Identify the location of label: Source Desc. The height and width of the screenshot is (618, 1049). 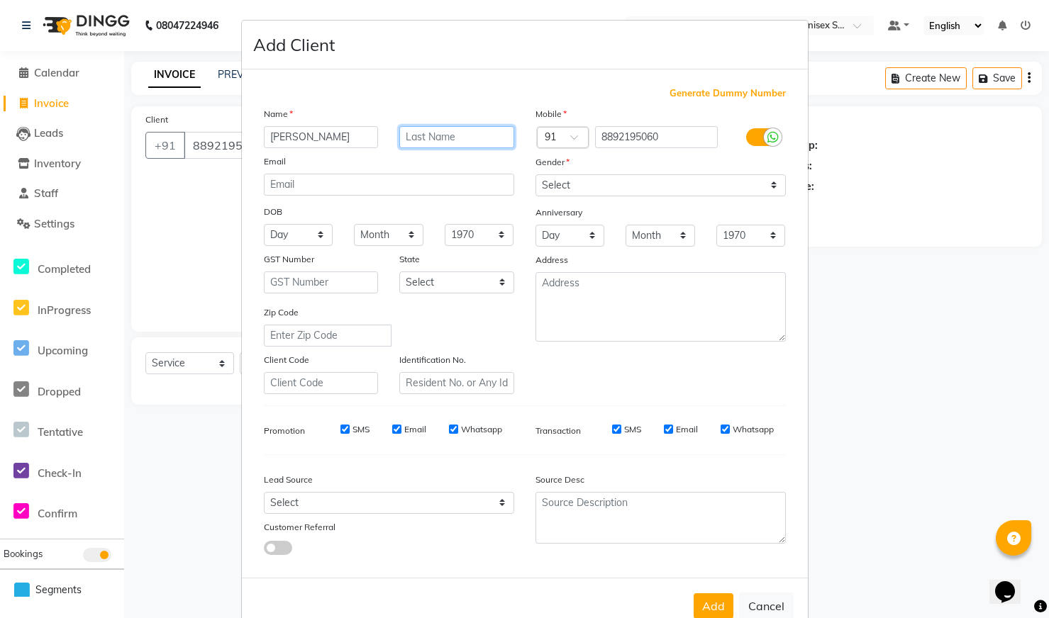
(560, 480).